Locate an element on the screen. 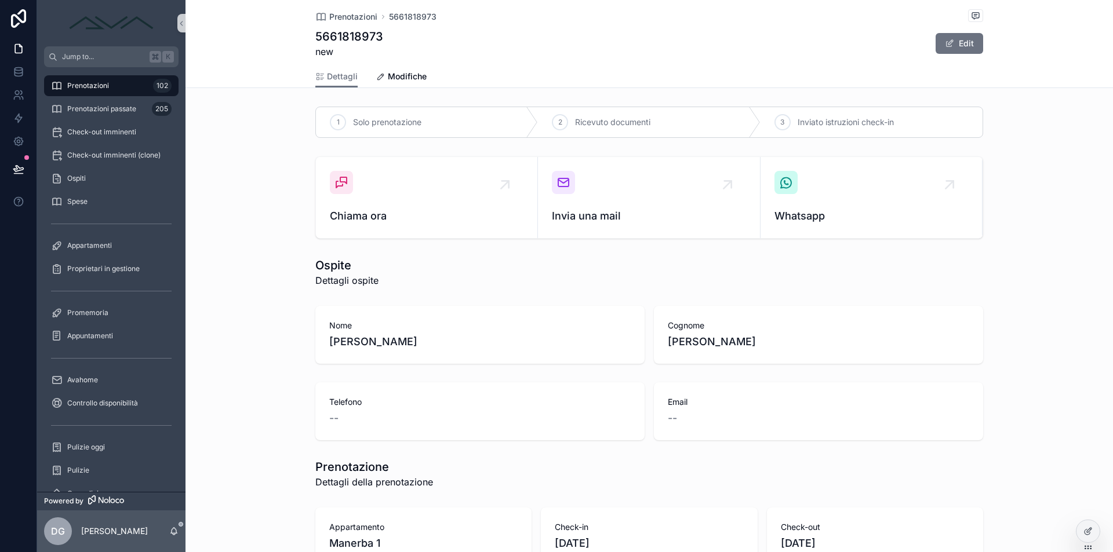 This screenshot has width=1113, height=552. span: Dettagli della prenotazione is located at coordinates (374, 482).